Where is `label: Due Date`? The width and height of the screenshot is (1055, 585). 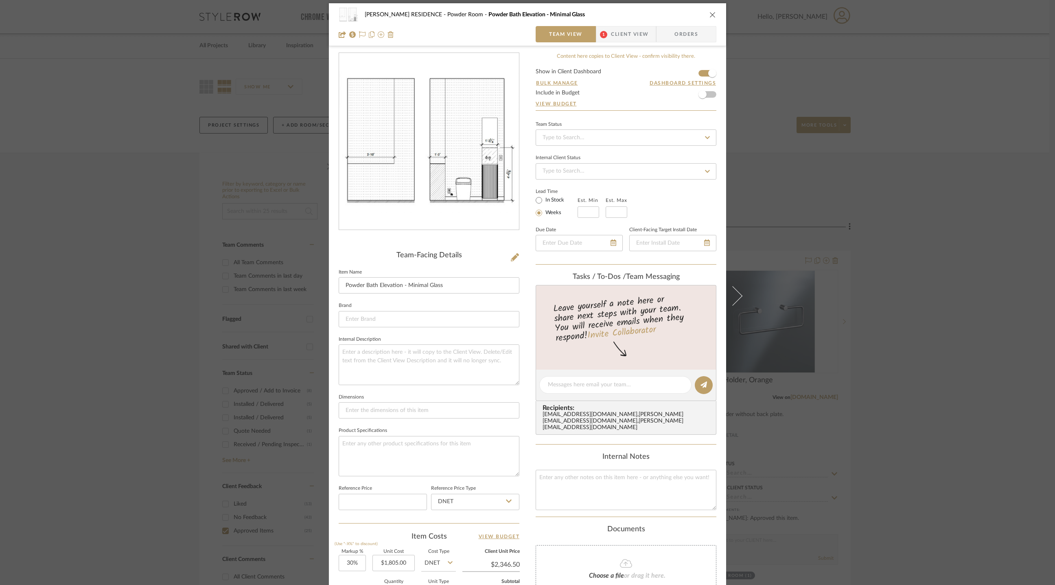
label: Due Date is located at coordinates (546, 230).